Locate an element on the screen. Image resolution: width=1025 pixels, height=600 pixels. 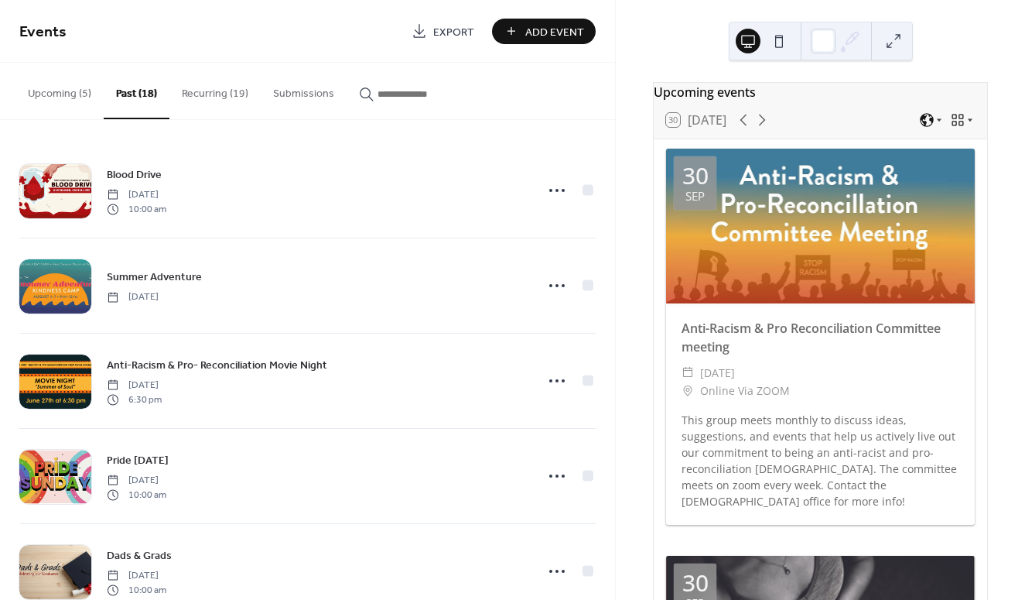
div: This group meets monthly to discuss ideas, suggestions, and events that help us actively live out... is located at coordinates (820, 460).